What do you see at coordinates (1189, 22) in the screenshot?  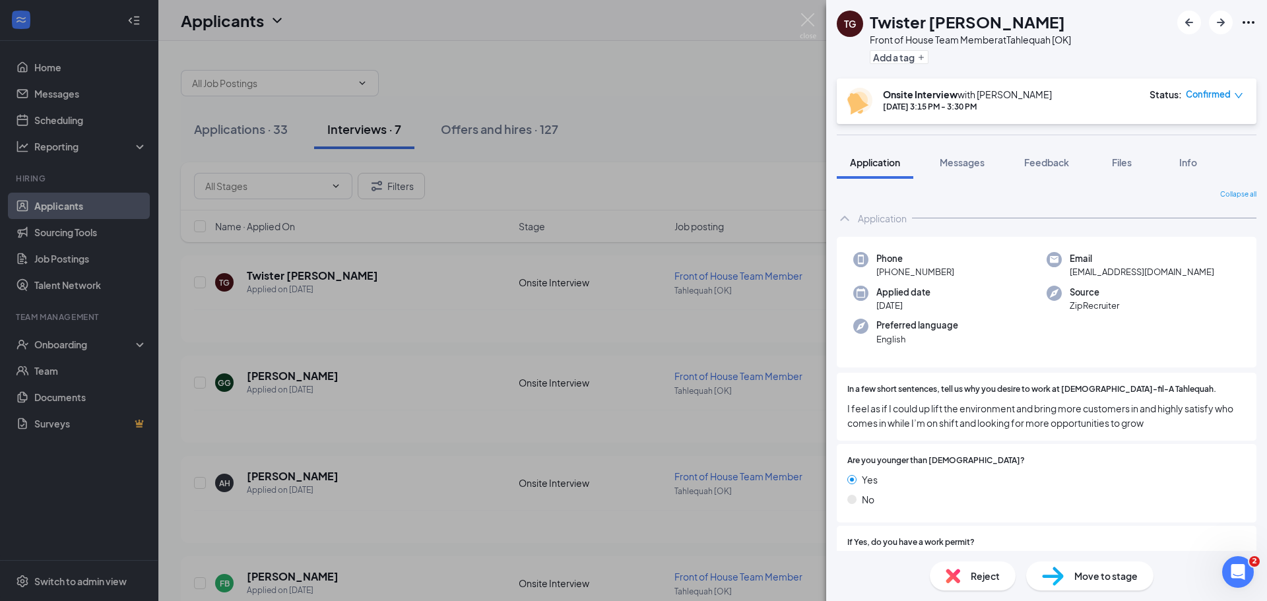 I see `svg: ArrowLeftNew` at bounding box center [1189, 22].